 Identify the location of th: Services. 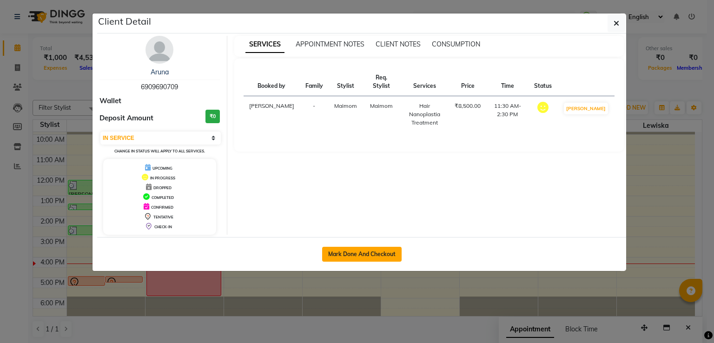
(425, 82).